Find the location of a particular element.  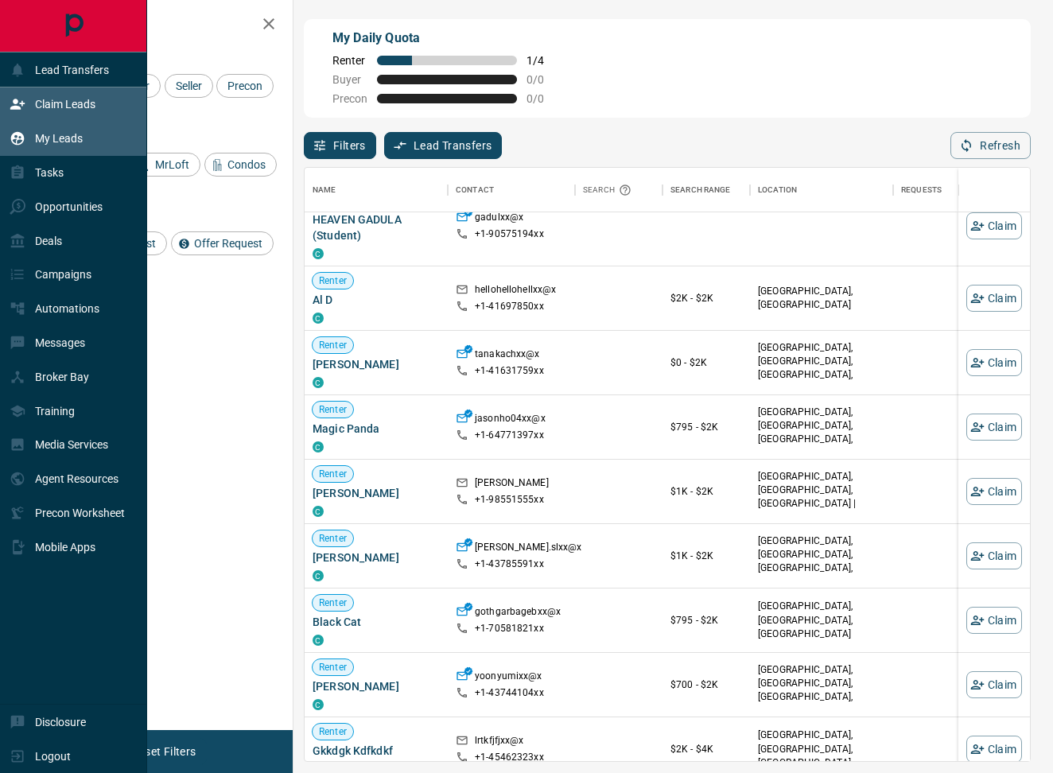

span: Offer Request is located at coordinates (228, 243).